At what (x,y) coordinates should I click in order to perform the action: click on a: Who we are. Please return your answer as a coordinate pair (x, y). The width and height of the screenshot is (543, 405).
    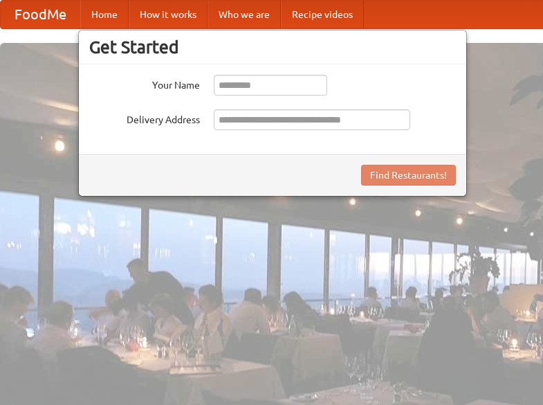
    Looking at the image, I should click on (244, 15).